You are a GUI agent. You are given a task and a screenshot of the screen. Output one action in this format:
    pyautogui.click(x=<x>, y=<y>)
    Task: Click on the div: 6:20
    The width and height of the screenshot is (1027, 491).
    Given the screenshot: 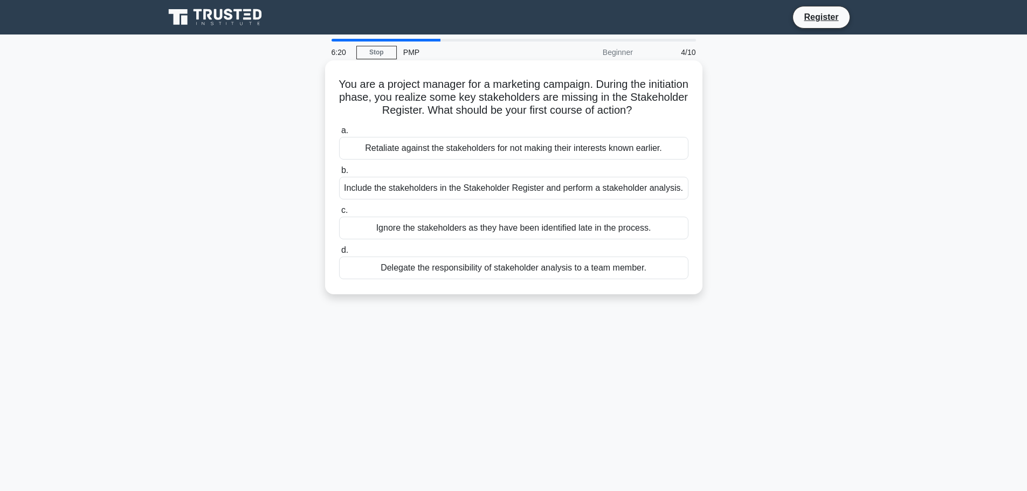 What is the action you would take?
    pyautogui.click(x=341, y=52)
    